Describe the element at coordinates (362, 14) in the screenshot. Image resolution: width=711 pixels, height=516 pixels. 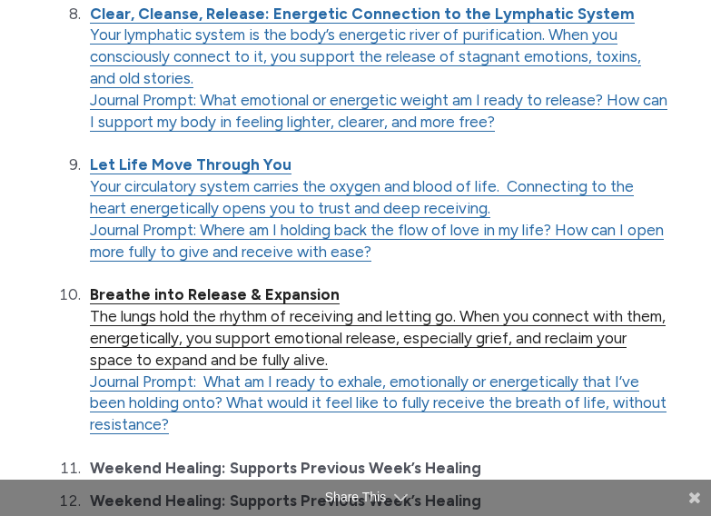
I see `strong: Clear, Cleanse, Release: Energetic Connection to the Lymphatic System` at that location.